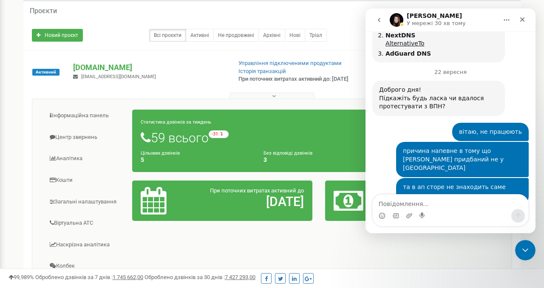  Describe the element at coordinates (200, 277) in the screenshot. I see `span: Оброблено дзвінків за 30 днів :` at that location.